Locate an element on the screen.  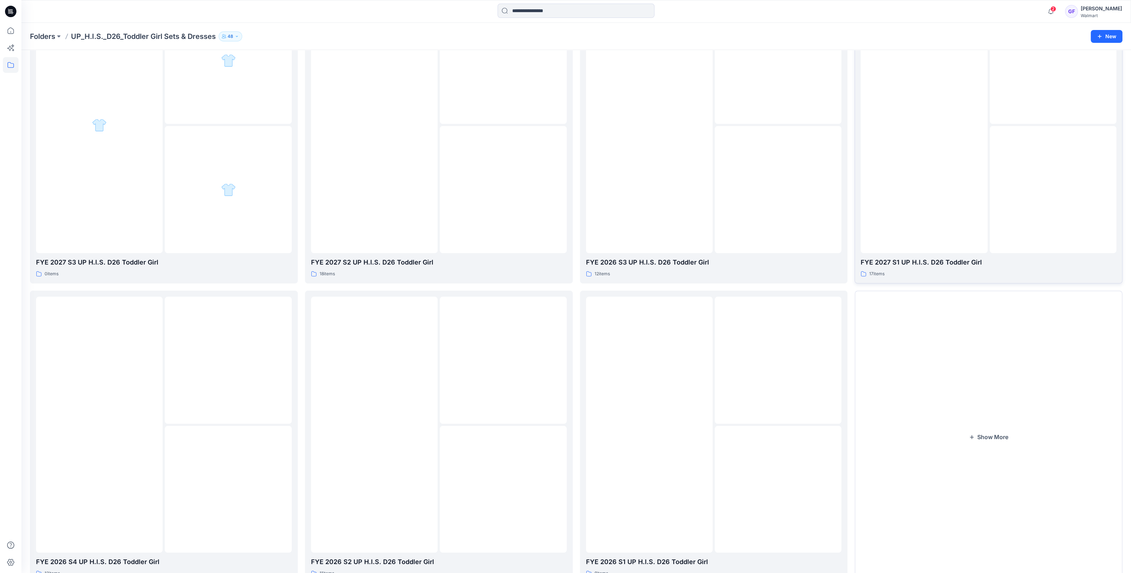
p: FYE 2026 S3 UP H.I.S. D26 Toddler Girl is located at coordinates (714, 262).